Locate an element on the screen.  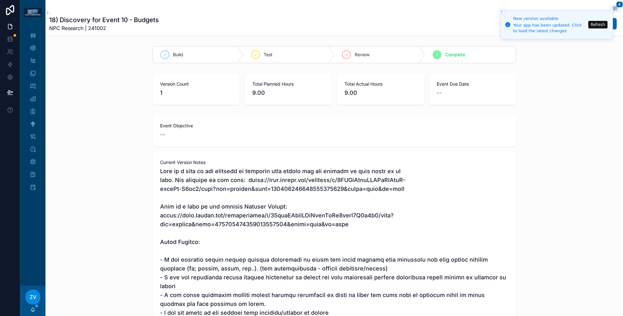
button: Close toast is located at coordinates (501, 11).